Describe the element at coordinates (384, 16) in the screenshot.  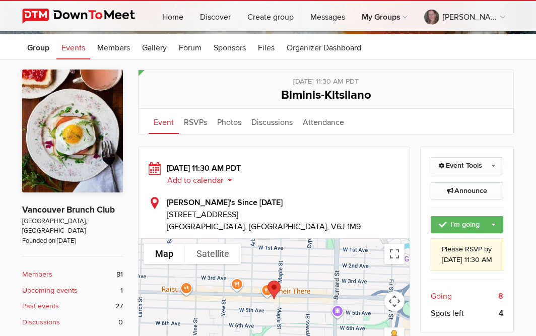
I see `a: My Groups` at that location.